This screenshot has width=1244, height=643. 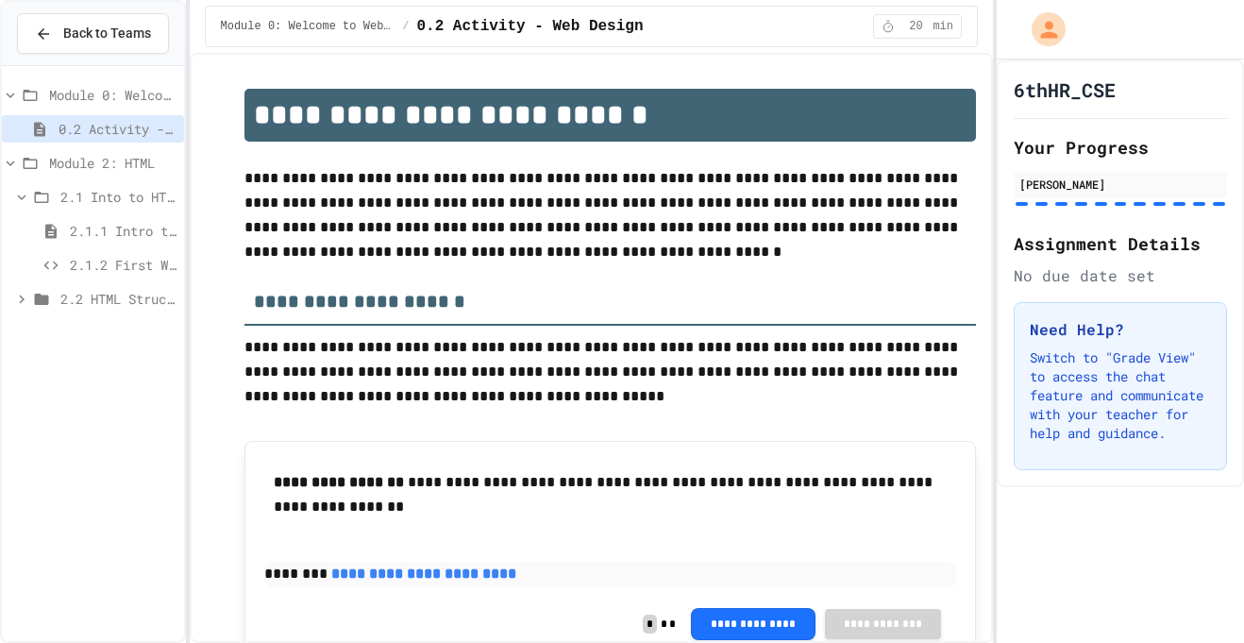 I want to click on div: My Account, so click(x=1041, y=29).